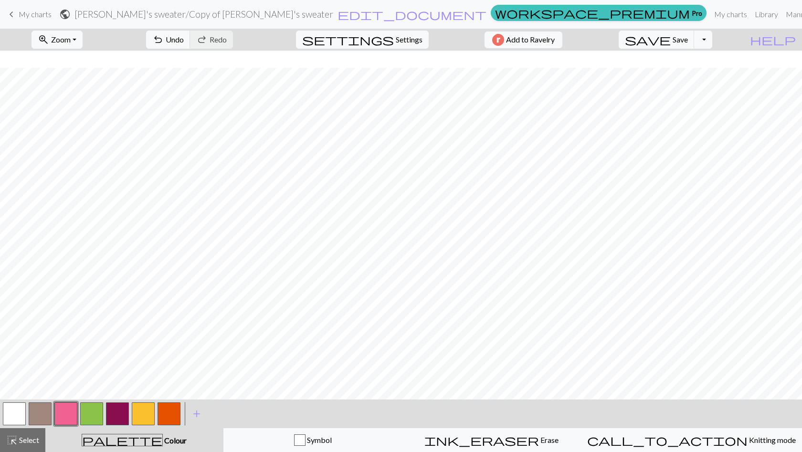 The height and width of the screenshot is (452, 802). Describe the element at coordinates (771, 440) in the screenshot. I see `span: Knitting mode` at that location.